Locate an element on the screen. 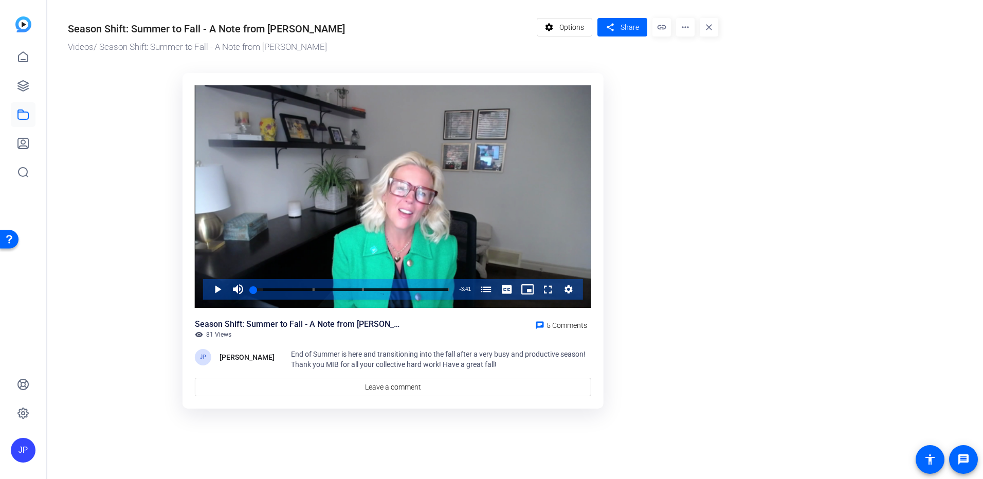  button: Fullscreen is located at coordinates (548, 290).